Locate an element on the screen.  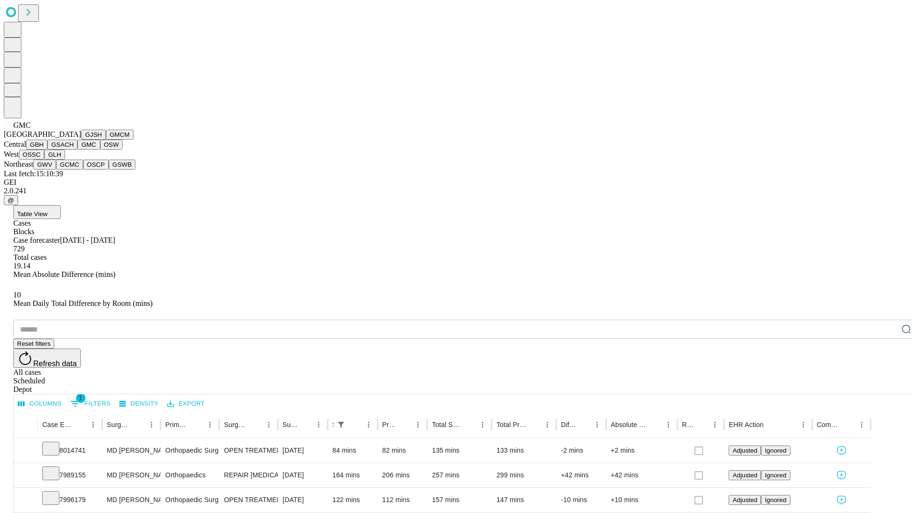
span: Total cases is located at coordinates (30, 257).